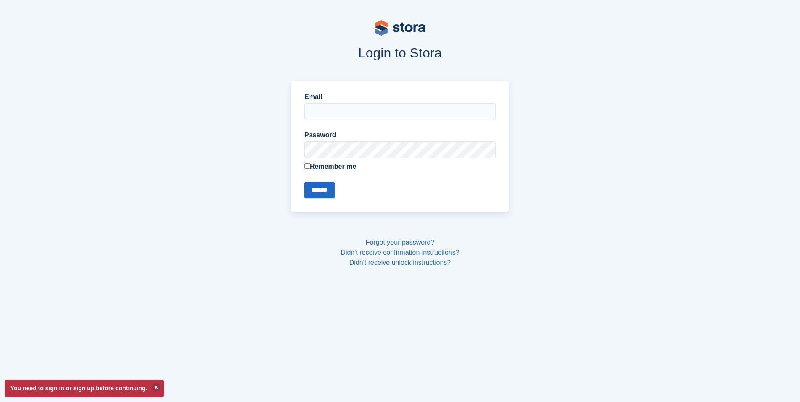  I want to click on p: You need to sign in or sign up before continuing., so click(84, 388).